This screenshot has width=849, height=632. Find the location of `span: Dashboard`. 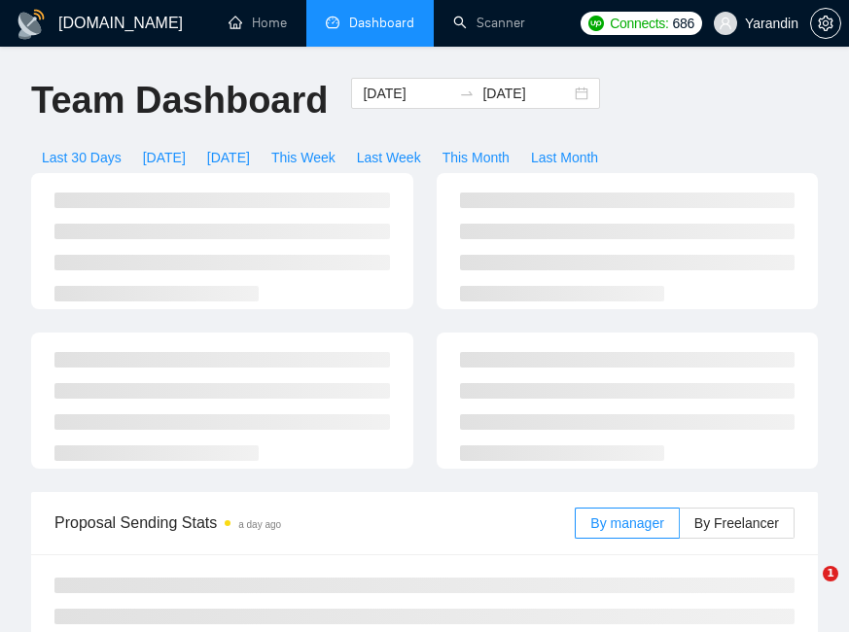

span: Dashboard is located at coordinates (381, 22).